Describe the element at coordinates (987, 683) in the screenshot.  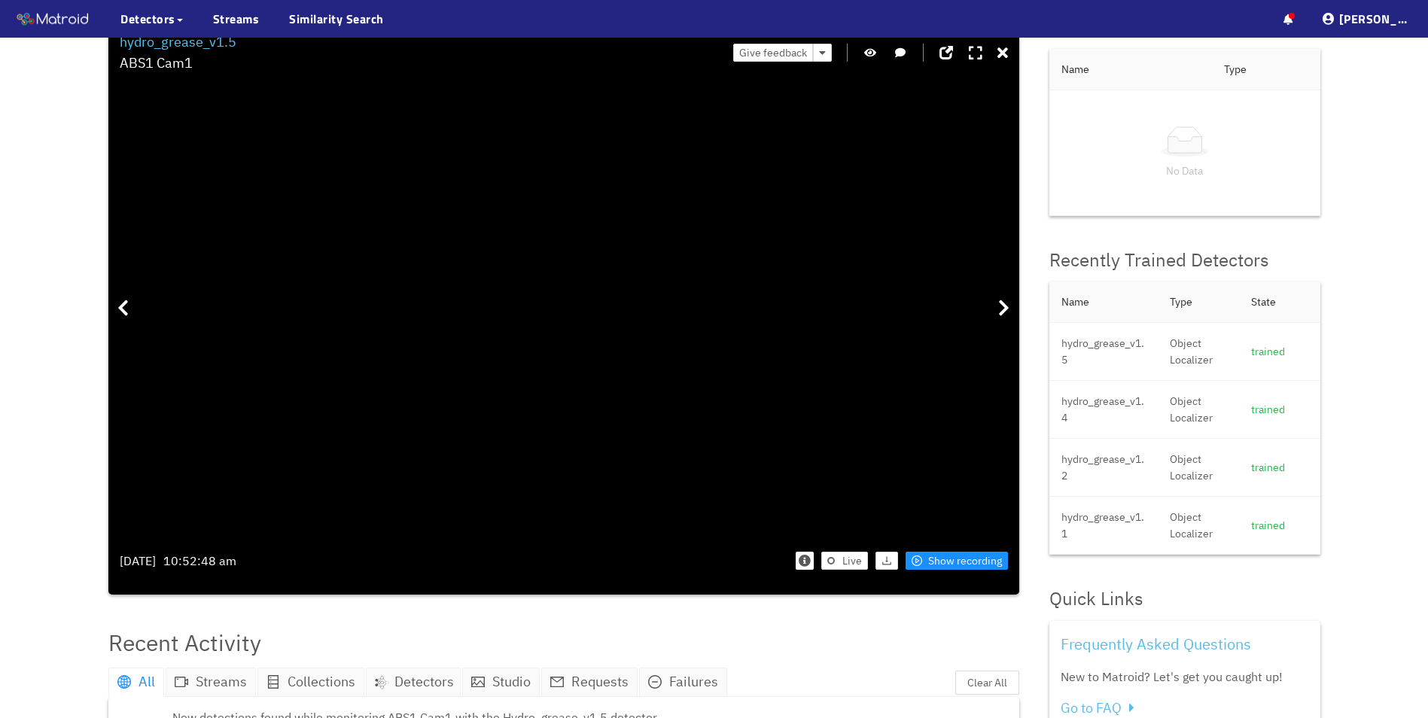
I see `button: Clear All` at that location.